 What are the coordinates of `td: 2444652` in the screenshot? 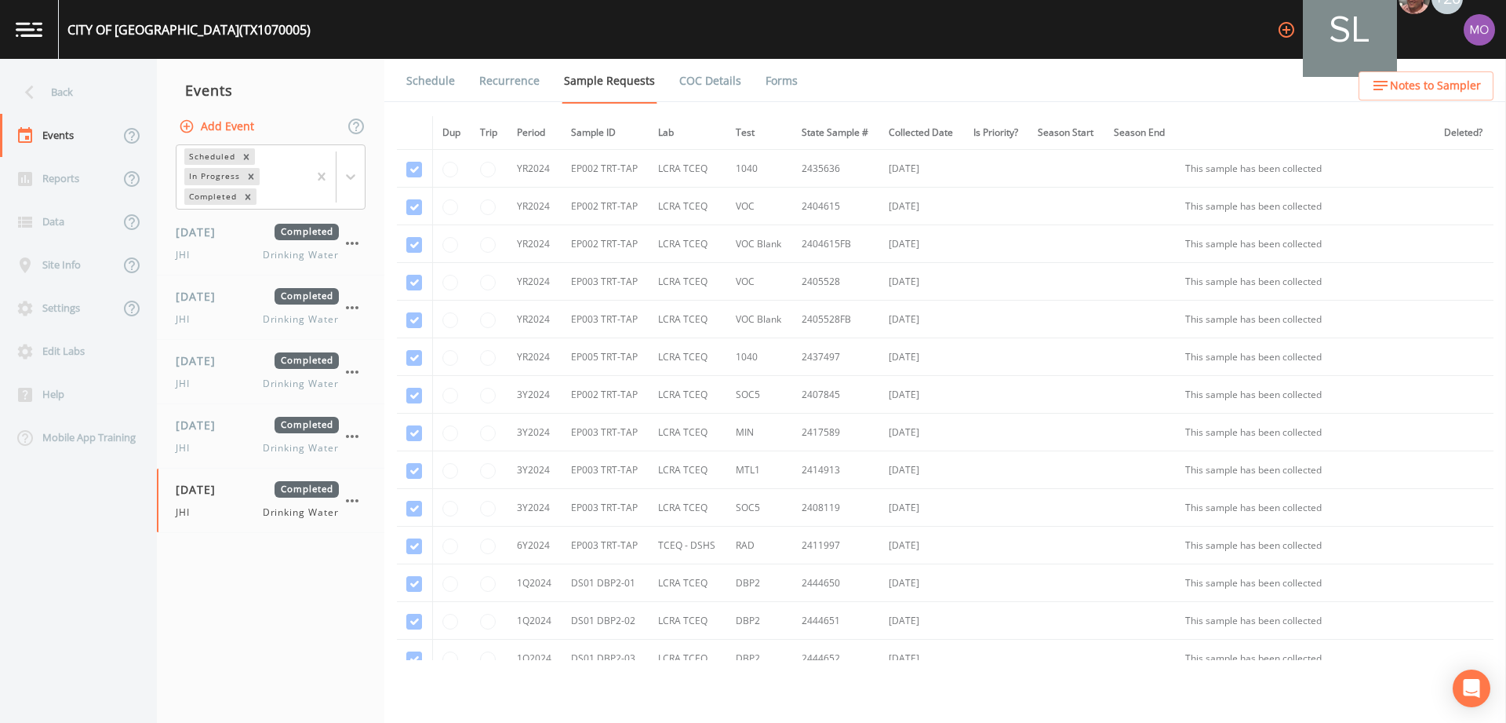 It's located at (836, 658).